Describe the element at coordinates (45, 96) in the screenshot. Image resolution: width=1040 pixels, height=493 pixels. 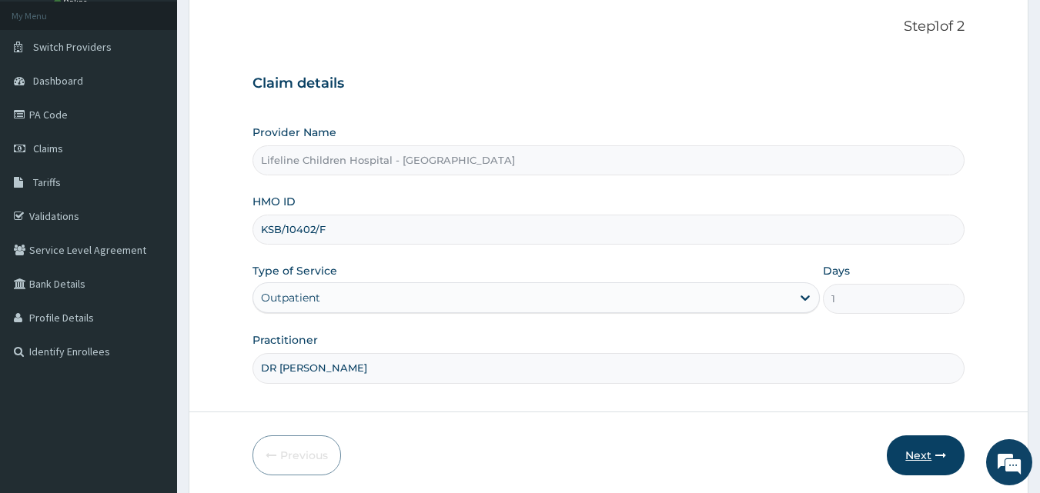
I see `img: d_794563401_company_1708531726252_794563401` at that location.